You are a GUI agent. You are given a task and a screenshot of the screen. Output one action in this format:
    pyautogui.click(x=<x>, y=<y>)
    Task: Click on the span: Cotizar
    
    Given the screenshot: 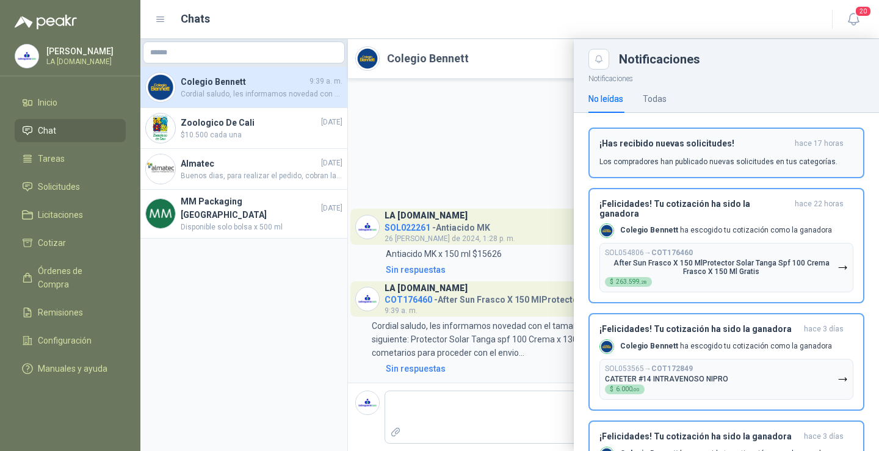 What is the action you would take?
    pyautogui.click(x=52, y=243)
    